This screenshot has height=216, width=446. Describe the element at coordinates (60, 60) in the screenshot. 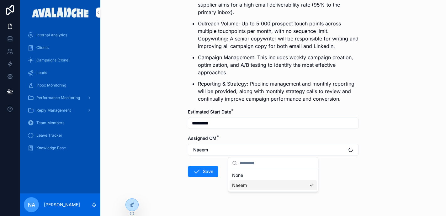

I see `a: Campaigns (clone)` at that location.